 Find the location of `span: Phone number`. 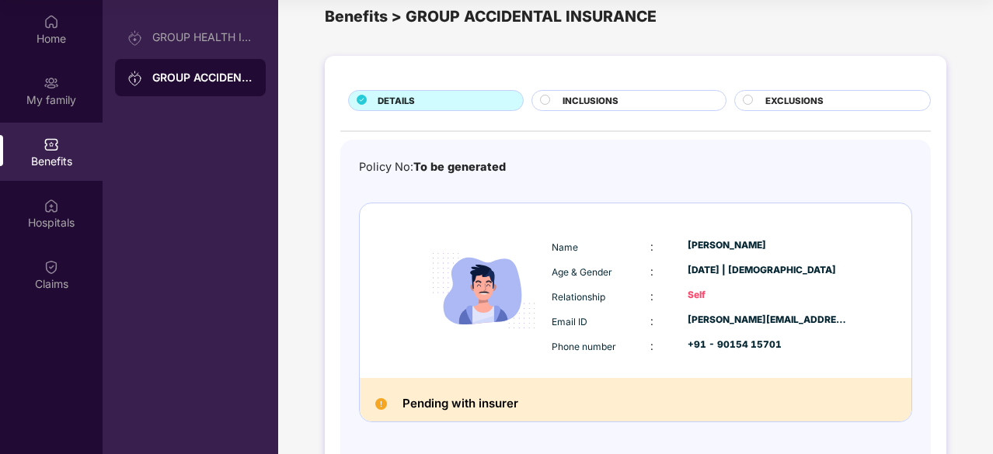

span: Phone number is located at coordinates (583, 346).